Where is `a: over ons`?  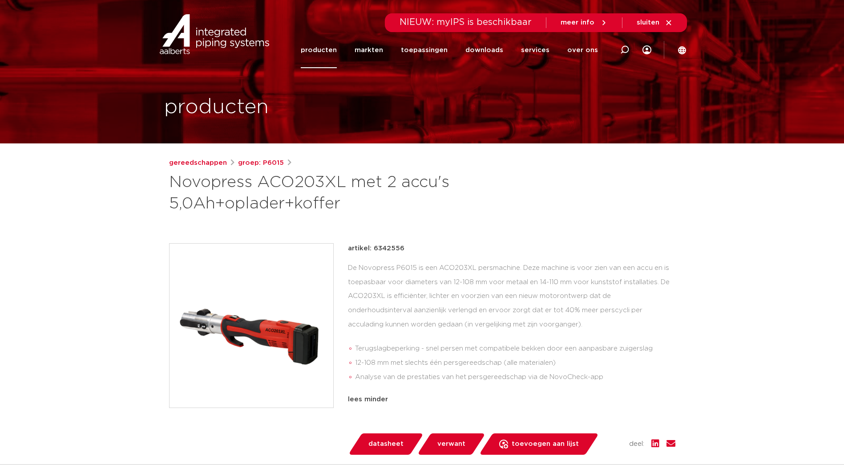
a: over ons is located at coordinates (582, 50).